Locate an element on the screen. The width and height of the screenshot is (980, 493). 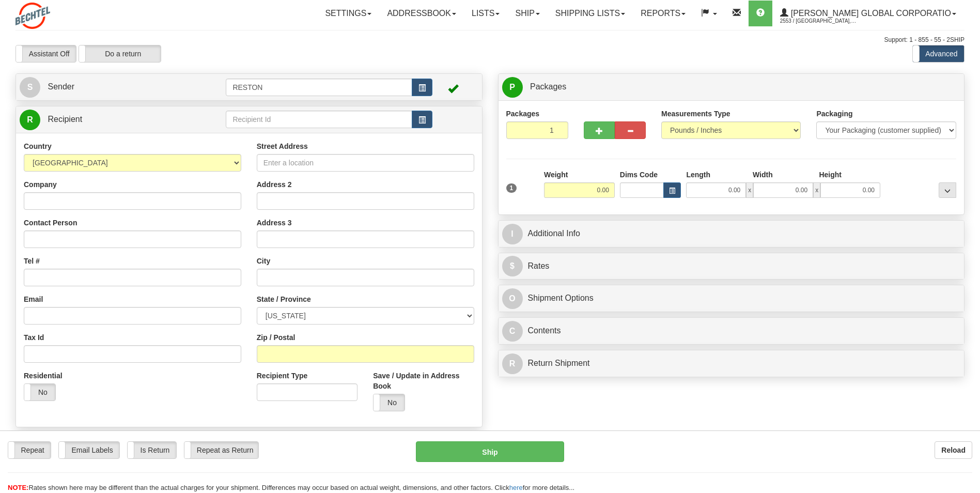
span: C is located at coordinates (512, 331).